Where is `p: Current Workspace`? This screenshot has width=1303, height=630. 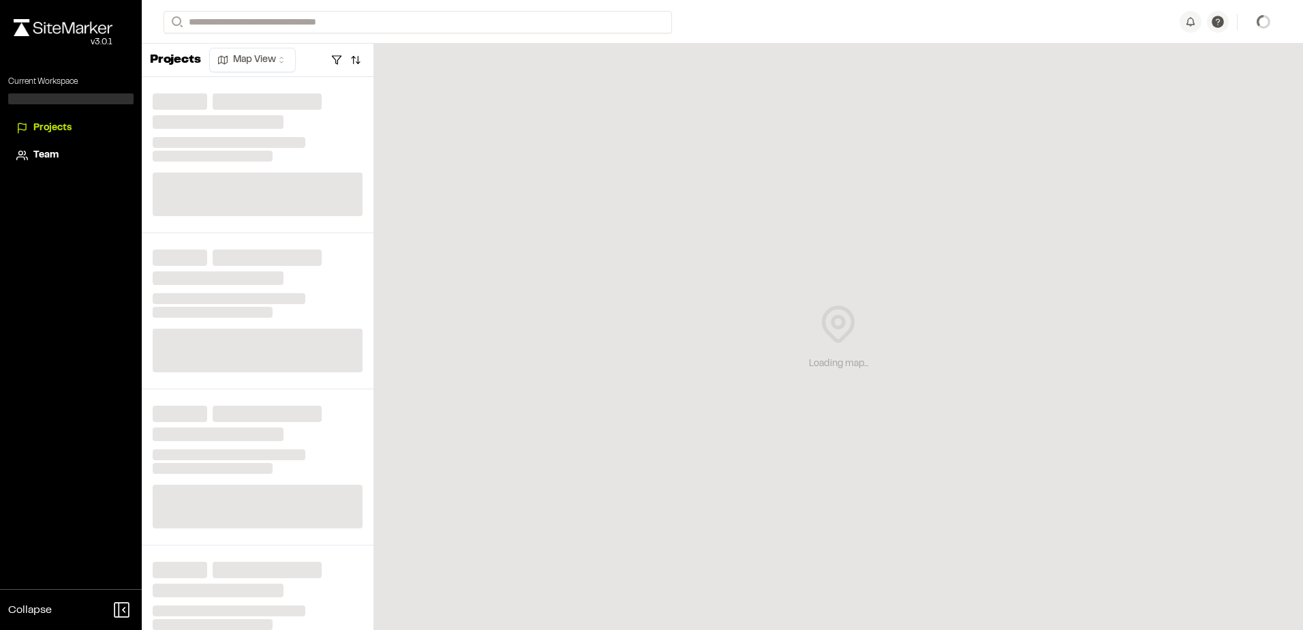
p: Current Workspace is located at coordinates (71, 82).